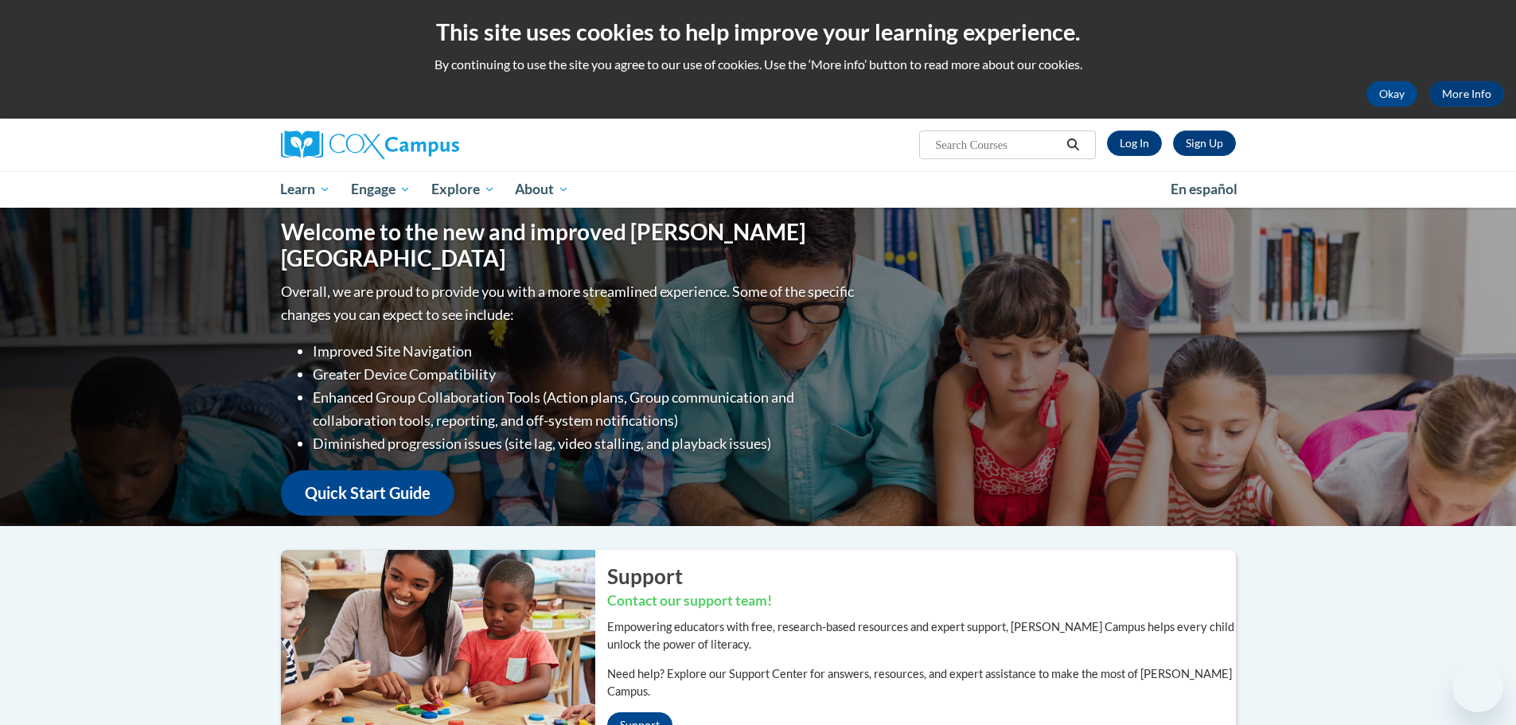  What do you see at coordinates (997, 145) in the screenshot?
I see `input: Search Courses` at bounding box center [997, 145].